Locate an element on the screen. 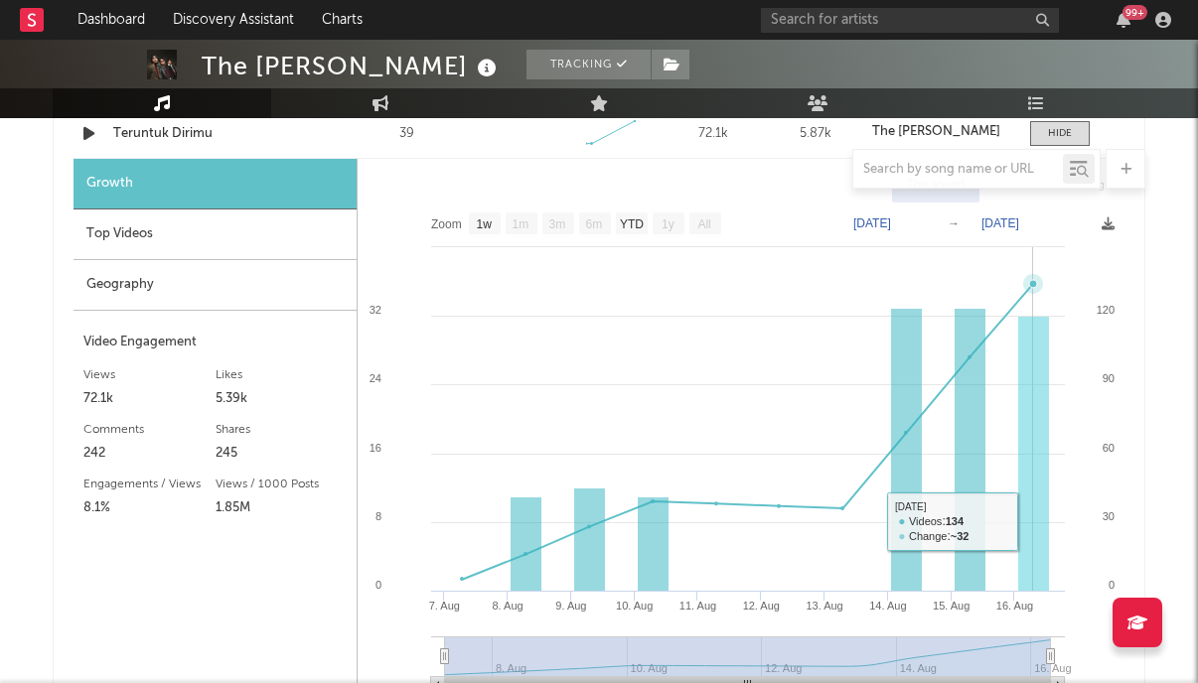 The height and width of the screenshot is (683, 1198). div: 5.87k is located at coordinates (815, 134).